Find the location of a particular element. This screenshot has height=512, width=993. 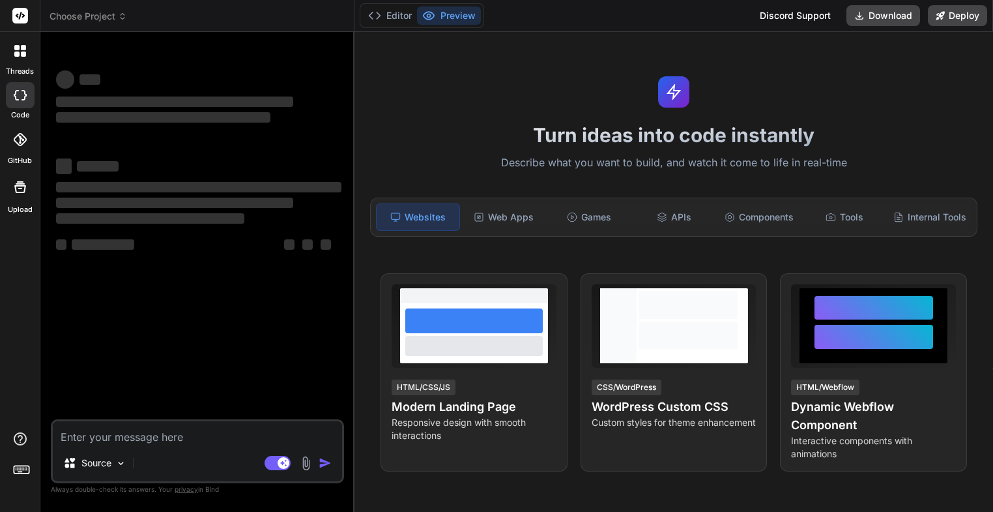

button: Download is located at coordinates (883, 16).